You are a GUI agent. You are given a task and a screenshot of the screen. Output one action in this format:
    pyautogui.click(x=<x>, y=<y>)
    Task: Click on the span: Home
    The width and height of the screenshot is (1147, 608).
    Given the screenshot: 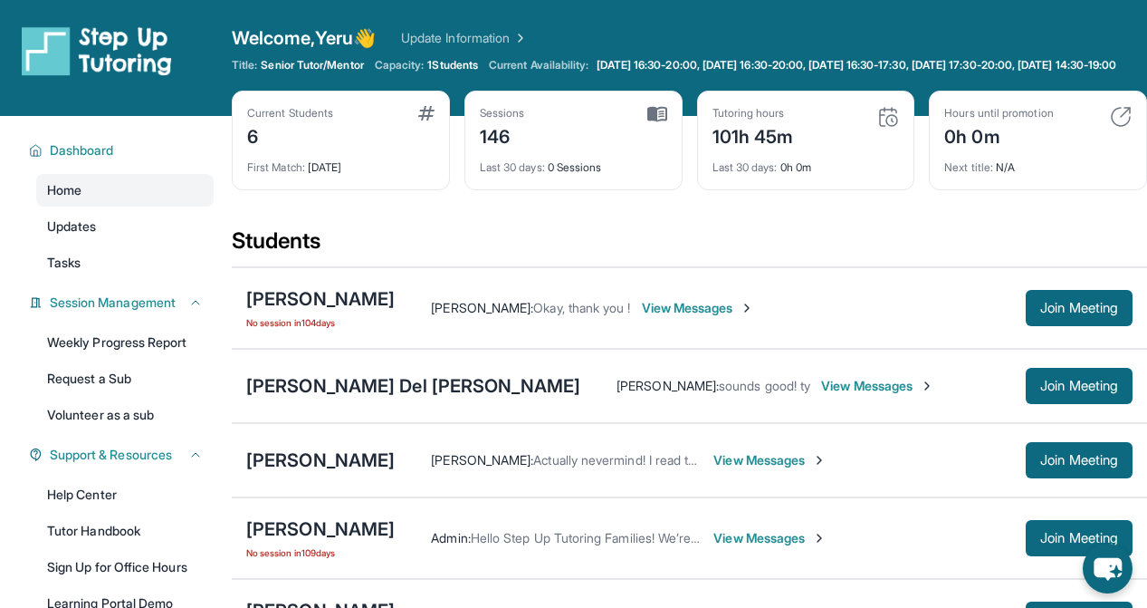 What is the action you would take?
    pyautogui.click(x=64, y=190)
    